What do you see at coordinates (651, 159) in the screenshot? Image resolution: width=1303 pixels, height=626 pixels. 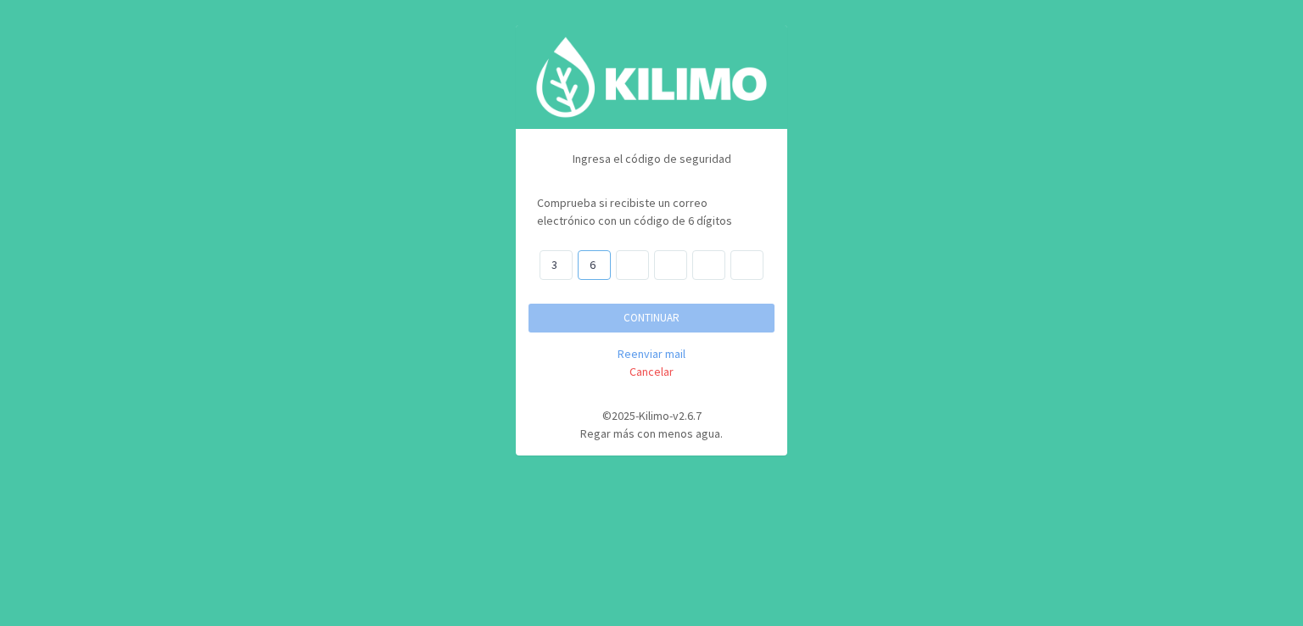 I see `p: Ingresa el código de seguridad` at bounding box center [651, 159].